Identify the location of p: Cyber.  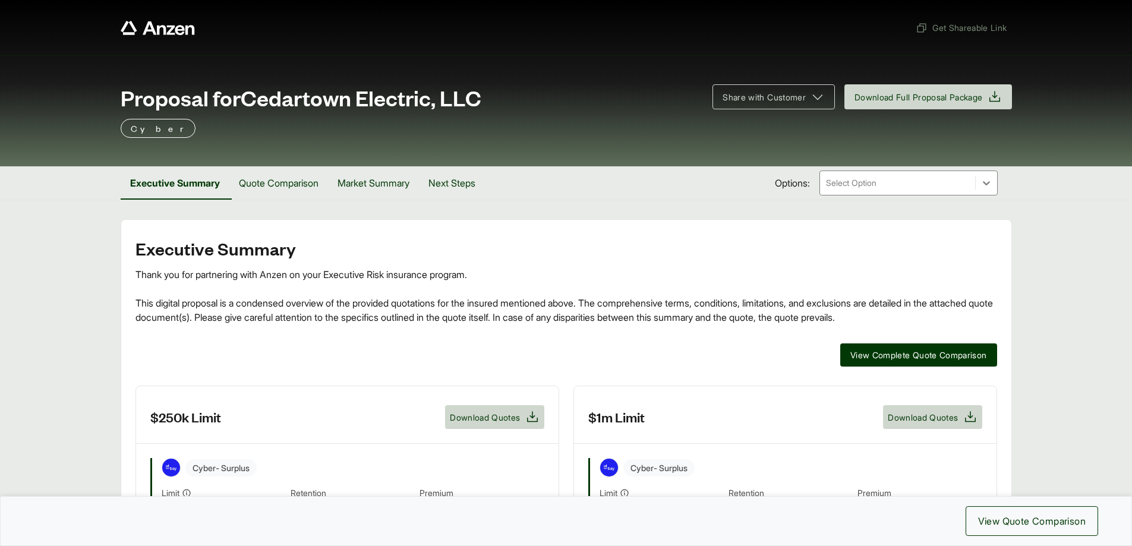
(158, 128).